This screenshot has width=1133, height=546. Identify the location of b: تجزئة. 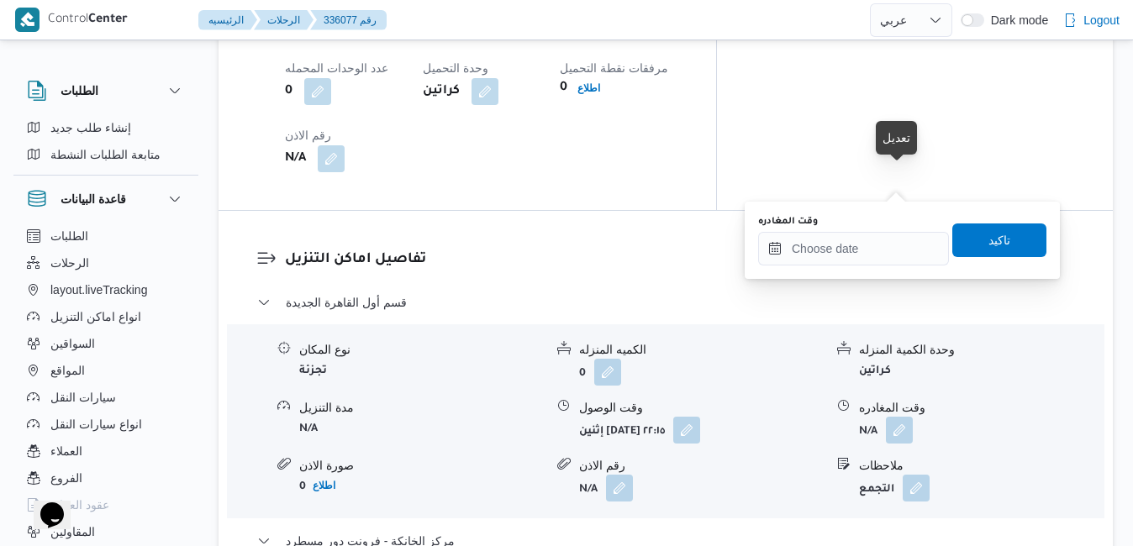
(313, 371).